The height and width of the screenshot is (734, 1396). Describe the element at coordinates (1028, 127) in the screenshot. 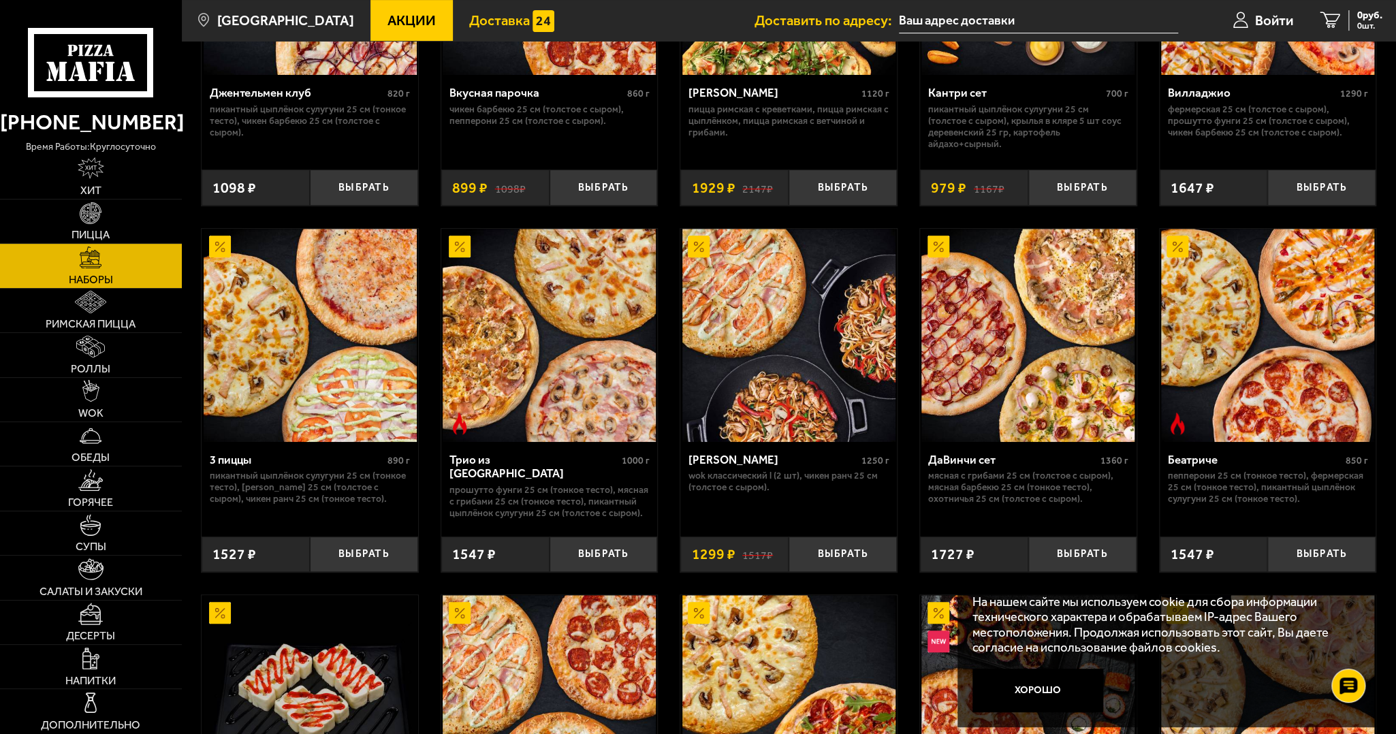

I see `p: Пикантный цыплёнок сулугуни 25 см (толстое с сыром), крылья в кляре 5 шт соус деревенский 25 гр, ...` at that location.